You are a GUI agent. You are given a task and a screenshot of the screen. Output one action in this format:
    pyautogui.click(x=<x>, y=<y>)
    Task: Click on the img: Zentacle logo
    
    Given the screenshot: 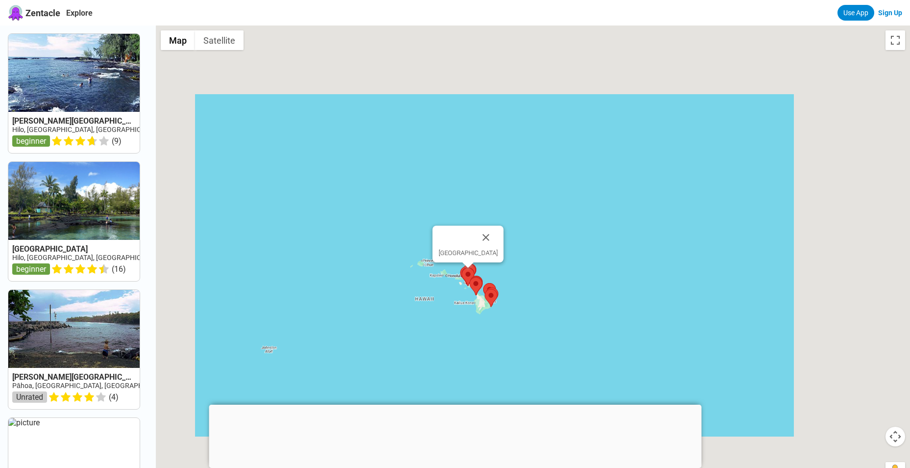 What is the action you would take?
    pyautogui.click(x=16, y=13)
    